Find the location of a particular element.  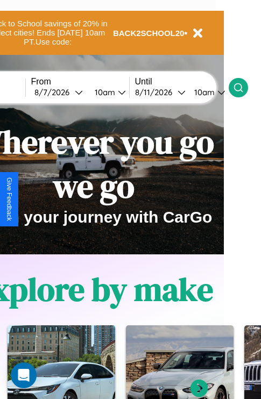

button: 8/7/2026 is located at coordinates (59, 92).